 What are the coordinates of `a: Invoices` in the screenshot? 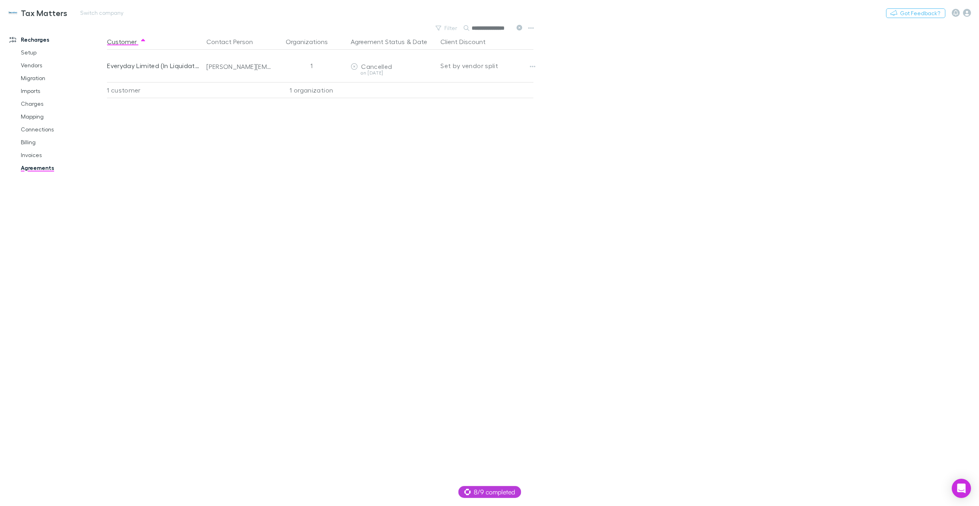 It's located at (62, 155).